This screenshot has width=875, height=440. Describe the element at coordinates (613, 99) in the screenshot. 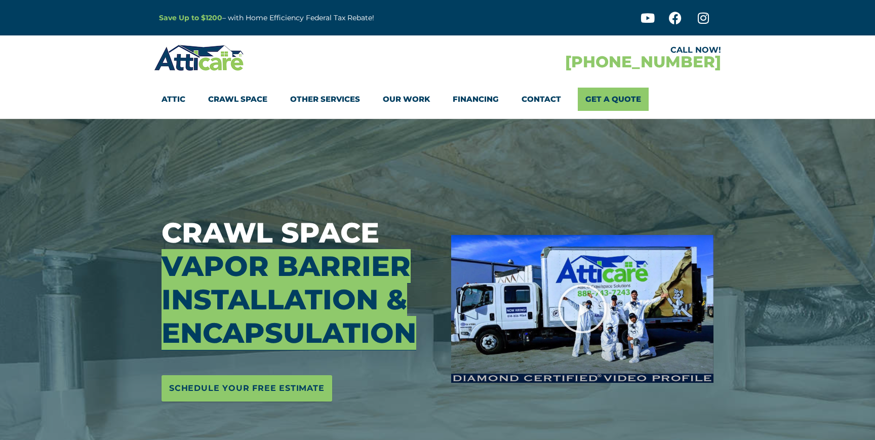

I see `a: Get A Quote` at that location.